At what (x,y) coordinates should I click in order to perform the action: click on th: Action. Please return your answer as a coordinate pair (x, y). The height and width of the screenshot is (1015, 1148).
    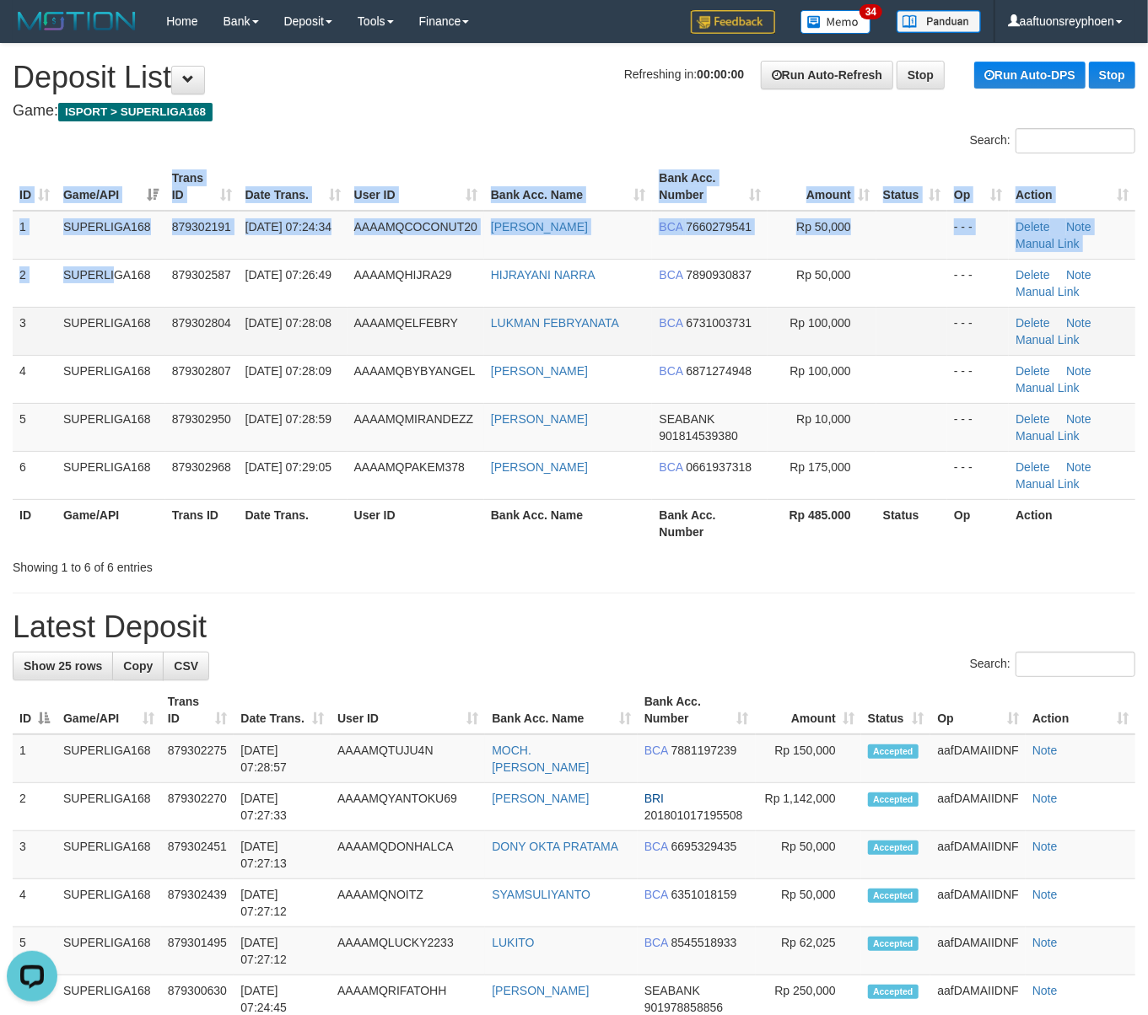
    Looking at the image, I should click on (1072, 523).